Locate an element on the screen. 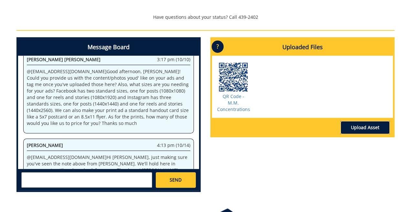  textarea: messageToSend is located at coordinates (87, 180).